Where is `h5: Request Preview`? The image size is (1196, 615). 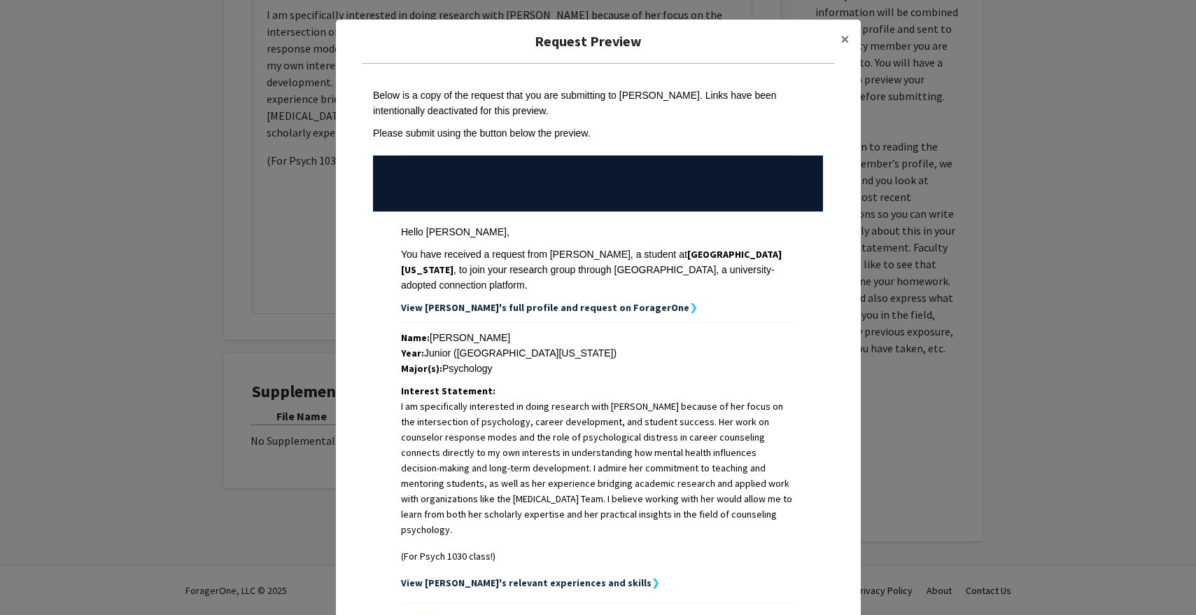
h5: Request Preview is located at coordinates (588, 41).